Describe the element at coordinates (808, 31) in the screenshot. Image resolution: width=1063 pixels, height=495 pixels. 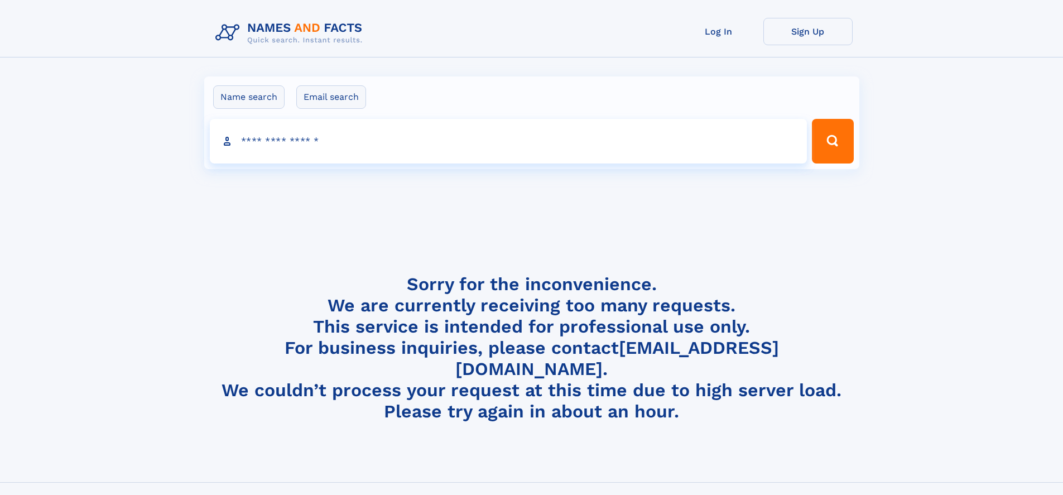
I see `a: Sign Up` at that location.